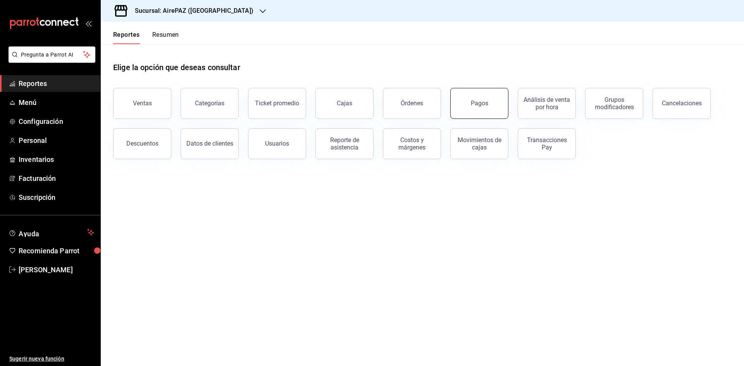 This screenshot has width=744, height=366. Describe the element at coordinates (547, 104) in the screenshot. I see `div: Análisis de venta por hora` at that location.